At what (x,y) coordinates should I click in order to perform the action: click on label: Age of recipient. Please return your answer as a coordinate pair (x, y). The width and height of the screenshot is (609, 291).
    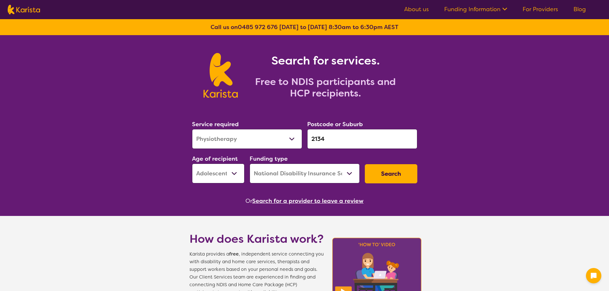
    Looking at the image, I should click on (215, 159).